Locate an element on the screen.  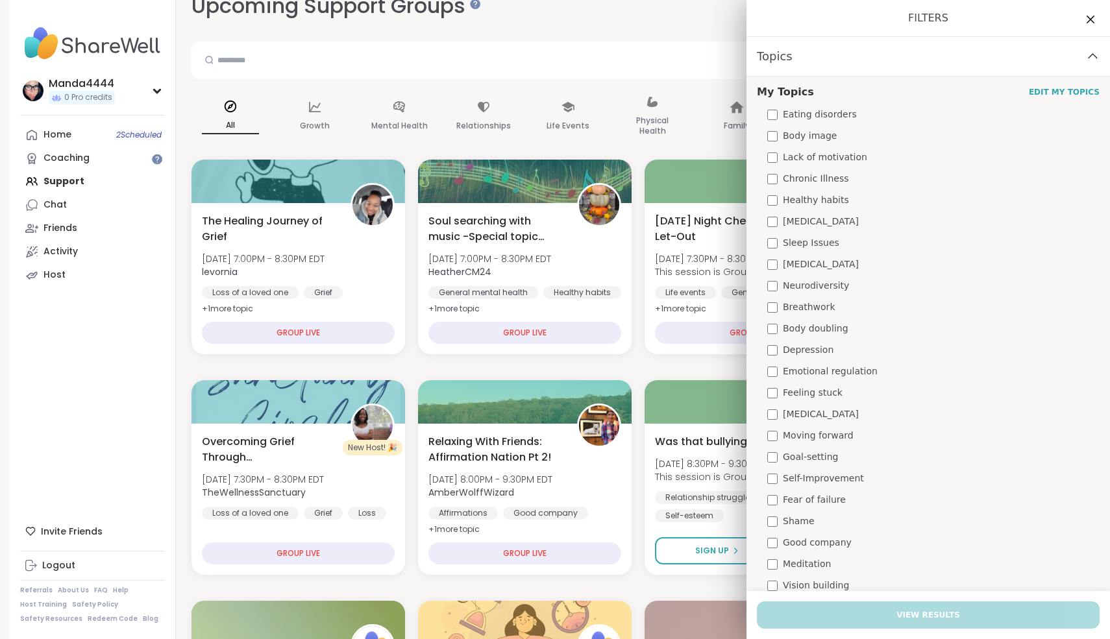
p: All is located at coordinates (230, 126).